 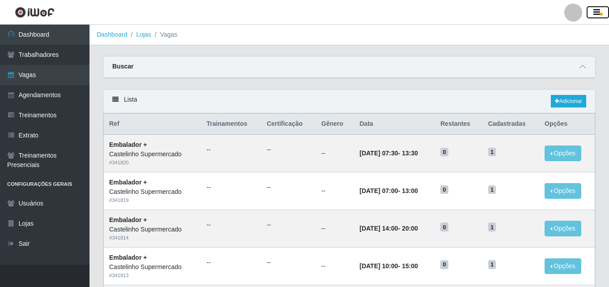 I want to click on img: CoreUI Logo, so click(x=34, y=12).